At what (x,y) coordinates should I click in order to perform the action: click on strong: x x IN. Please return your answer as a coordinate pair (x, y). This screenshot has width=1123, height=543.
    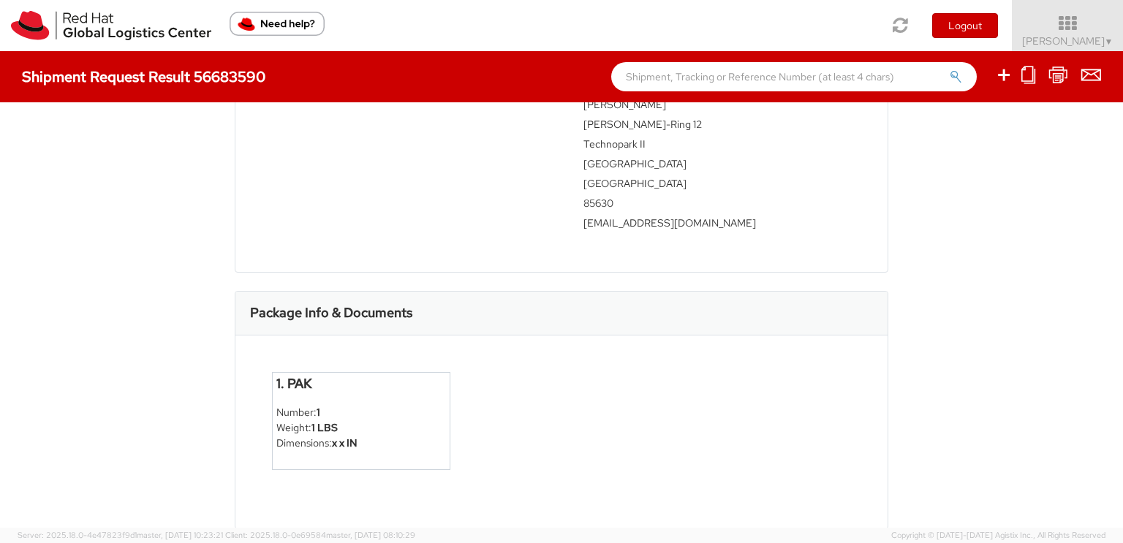
    Looking at the image, I should click on (344, 443).